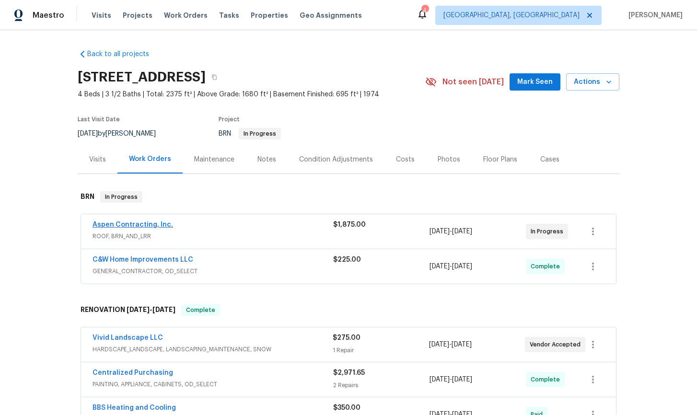  I want to click on span: 4 Beds | 3 1/2 Baths | Total: 2375 ft² | Above Grade: 1680 ft² | Basement Finished: 695 ft² | 1974, so click(251, 94).